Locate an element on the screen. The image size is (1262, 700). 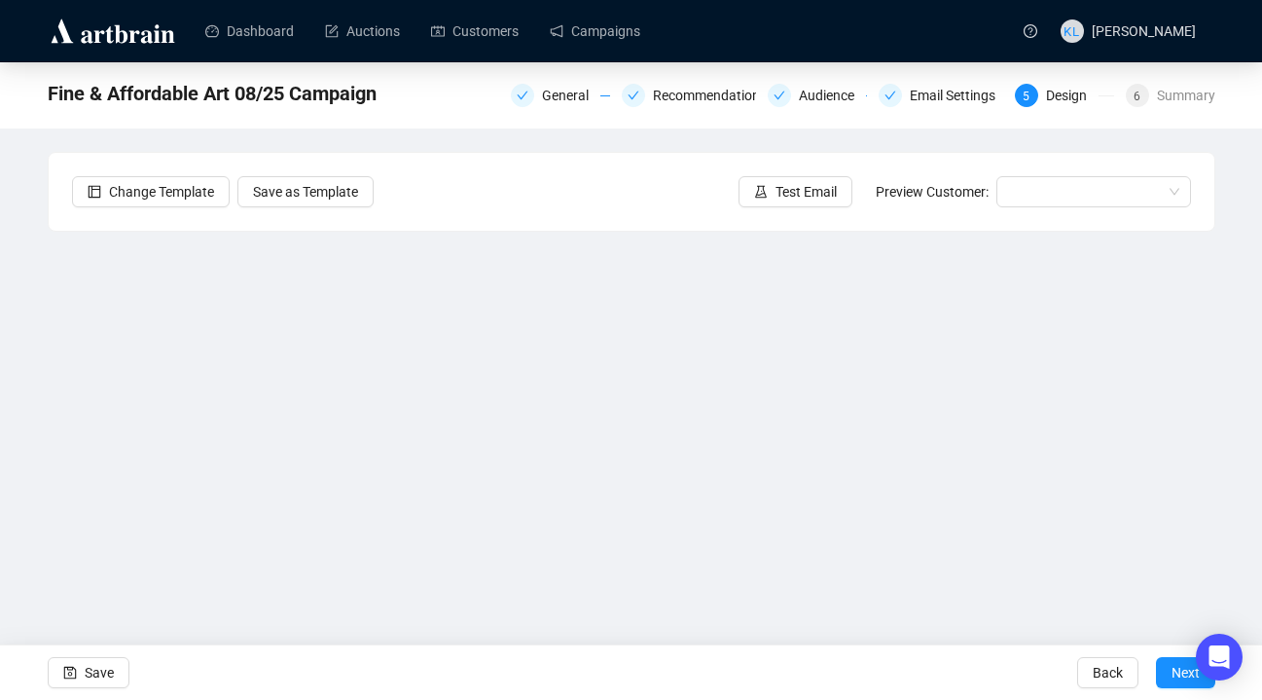
span: question-circle is located at coordinates (1031, 31).